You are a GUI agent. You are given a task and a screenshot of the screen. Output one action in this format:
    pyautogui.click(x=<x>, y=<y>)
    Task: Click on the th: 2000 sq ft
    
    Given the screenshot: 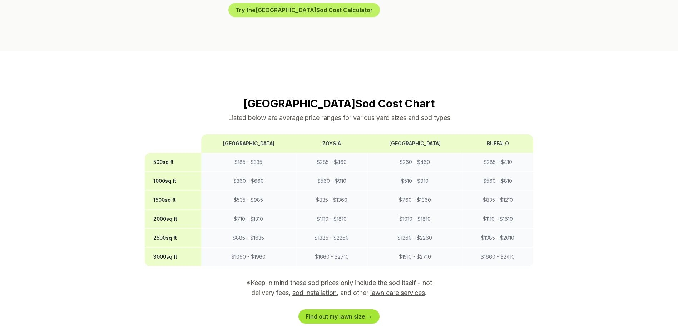 What is the action you would take?
    pyautogui.click(x=173, y=219)
    